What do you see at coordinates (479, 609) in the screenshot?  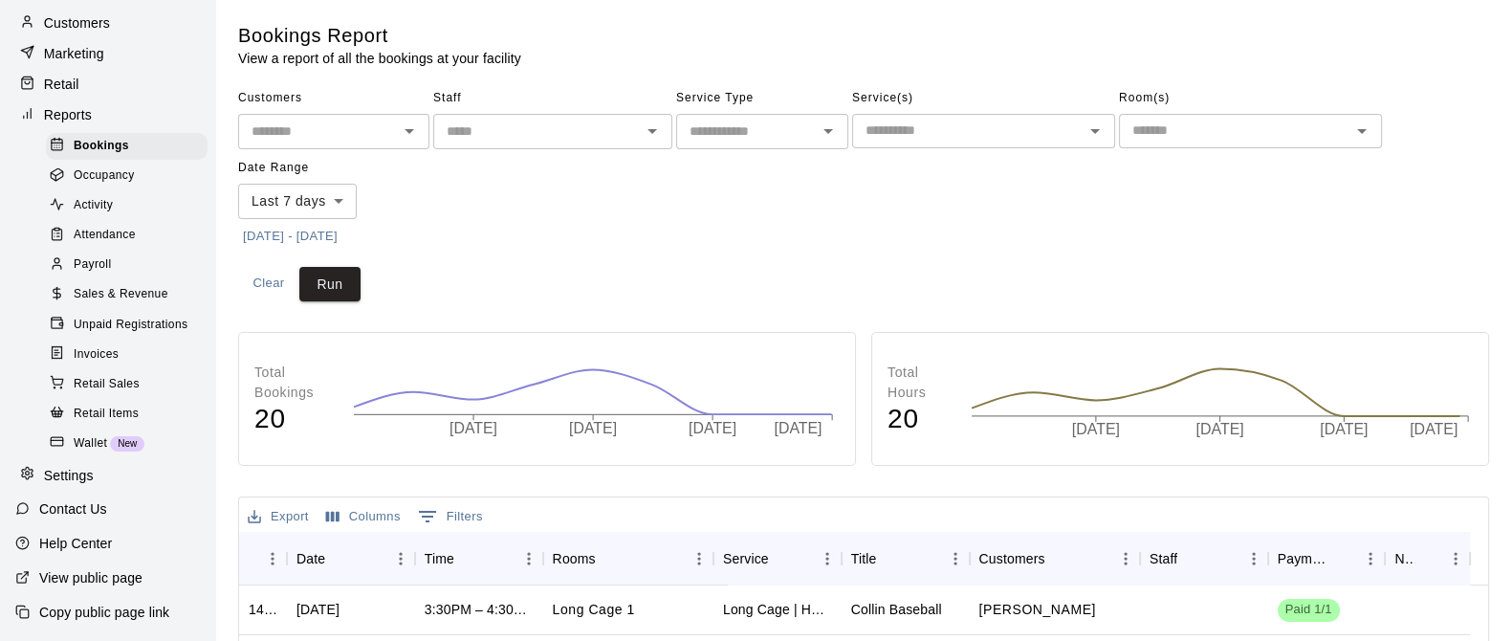 I see `div: 3:30PM – 4:30PM` at bounding box center [479, 609].